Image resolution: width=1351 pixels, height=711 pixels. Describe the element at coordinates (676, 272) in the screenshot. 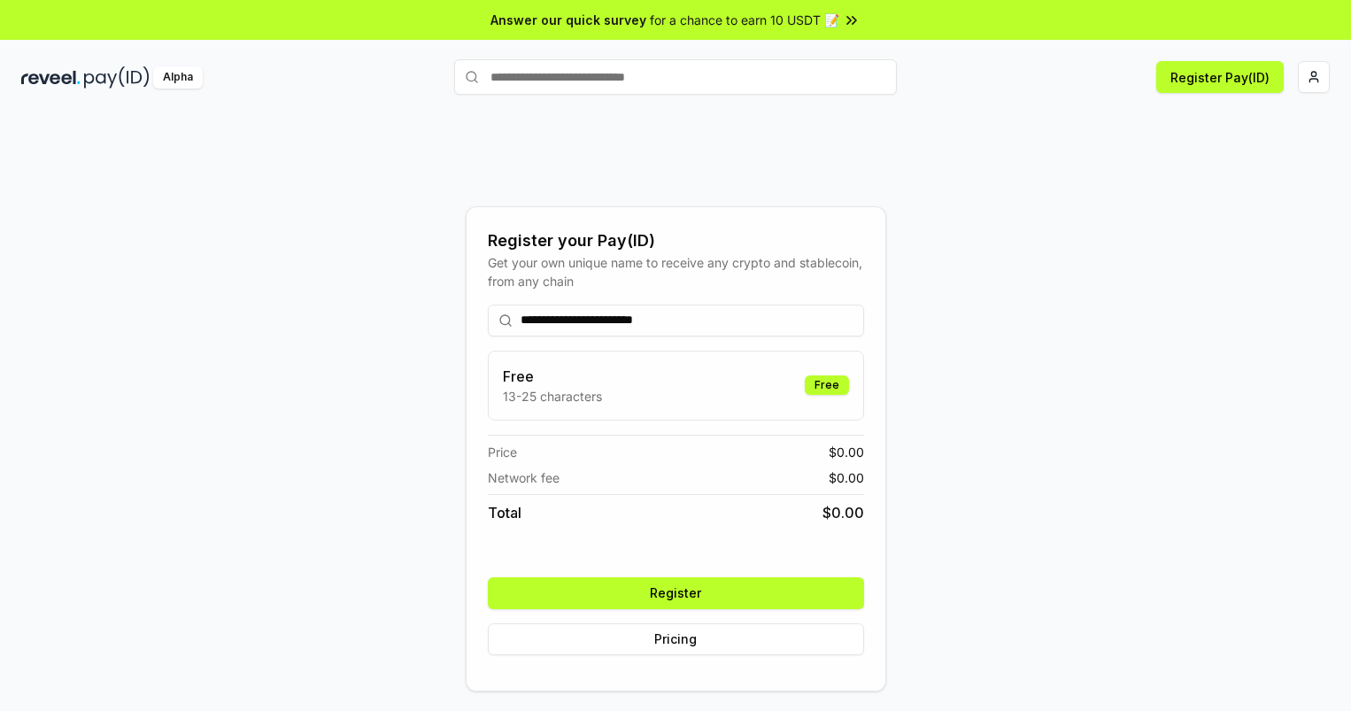

I see `div: Get your own unique name to receive any crypto and stablecoin, from any chain` at that location.